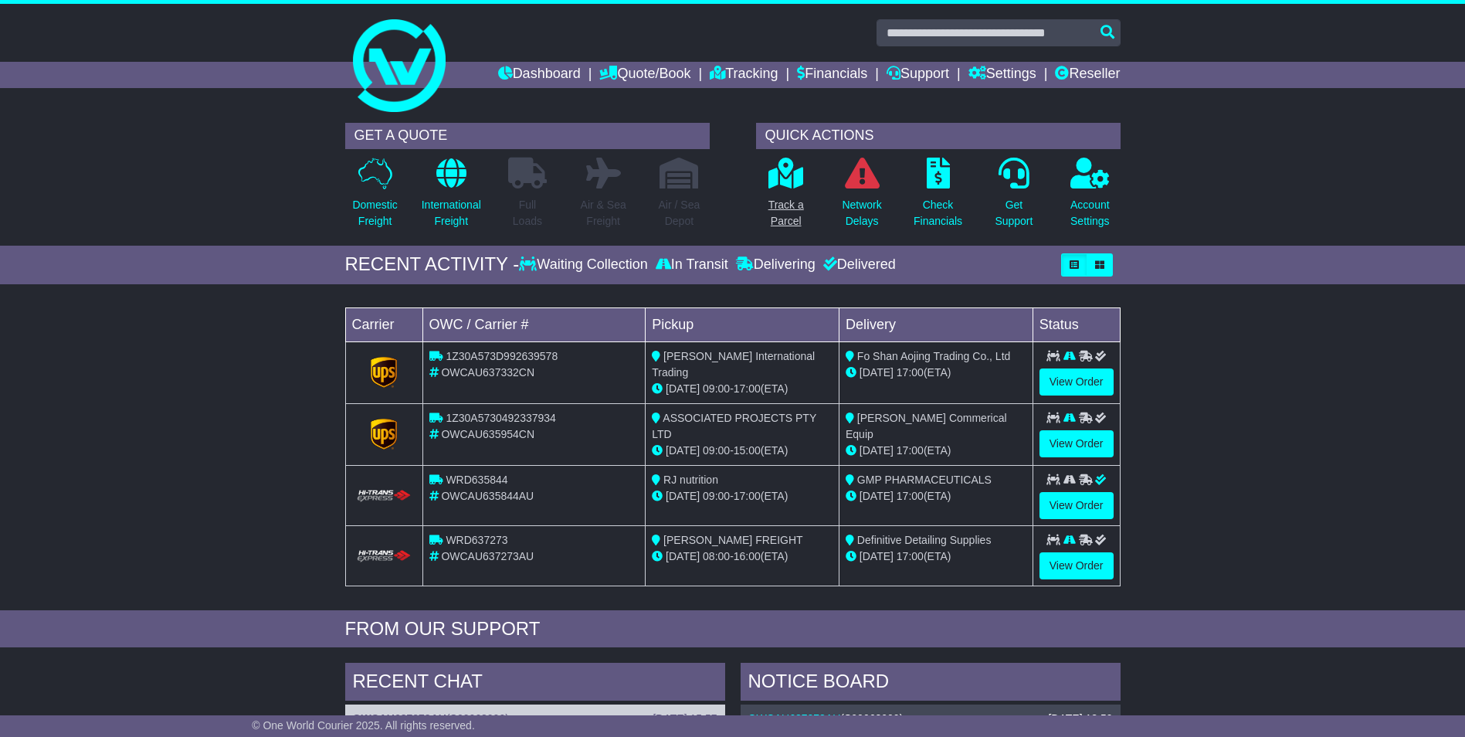  I want to click on span: OWCAU637273AU, so click(487, 556).